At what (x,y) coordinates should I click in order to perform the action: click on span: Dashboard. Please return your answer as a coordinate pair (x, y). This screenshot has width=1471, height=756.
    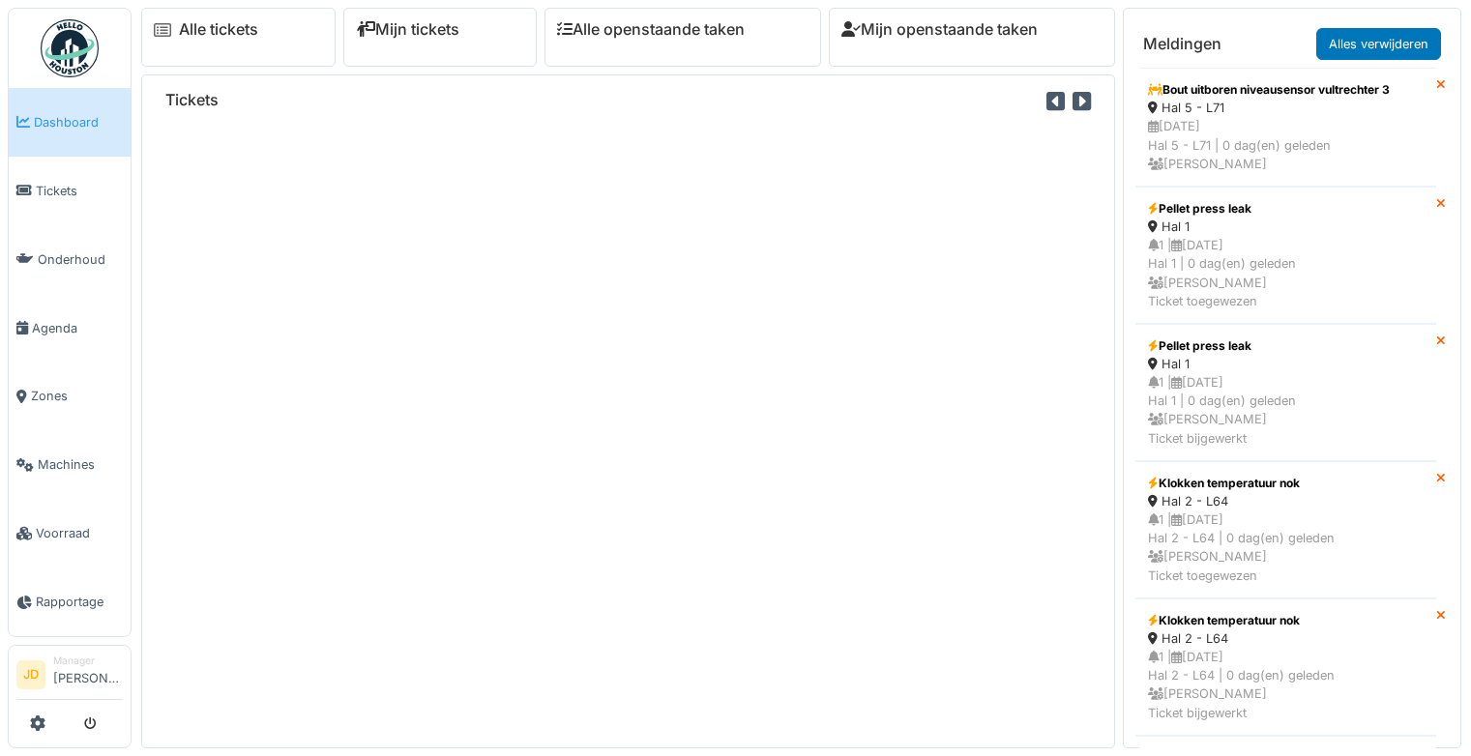
    Looking at the image, I should click on (78, 122).